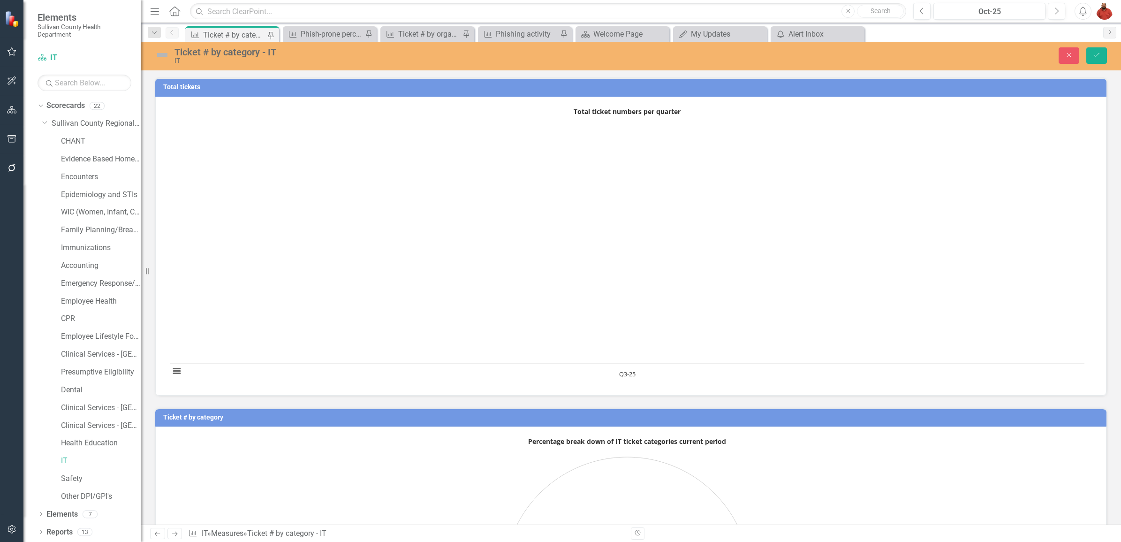 This screenshot has height=542, width=1121. Describe the element at coordinates (1104, 11) in the screenshot. I see `img: Will Valdez` at that location.